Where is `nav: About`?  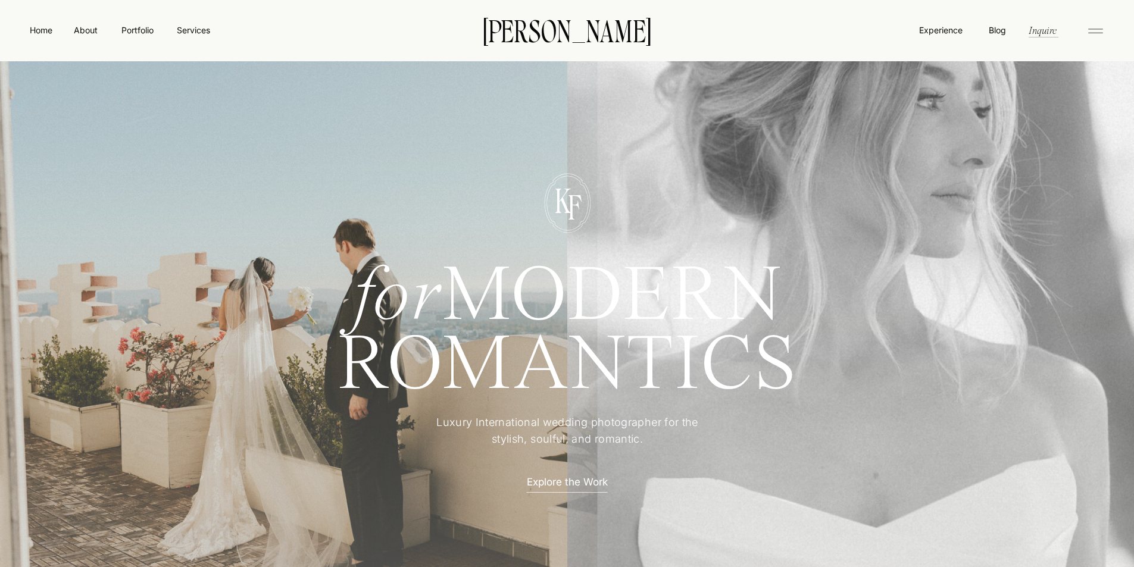
nav: About is located at coordinates (85, 30).